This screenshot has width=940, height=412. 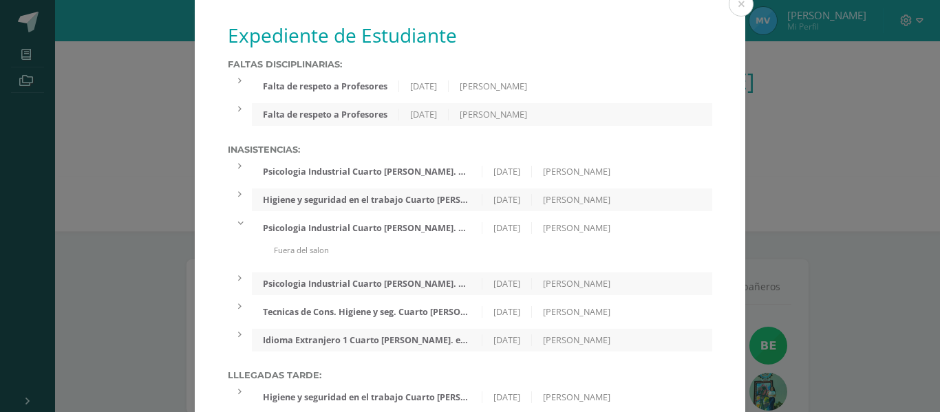 What do you see at coordinates (470, 149) in the screenshot?
I see `label: Inasistencias:` at bounding box center [470, 149].